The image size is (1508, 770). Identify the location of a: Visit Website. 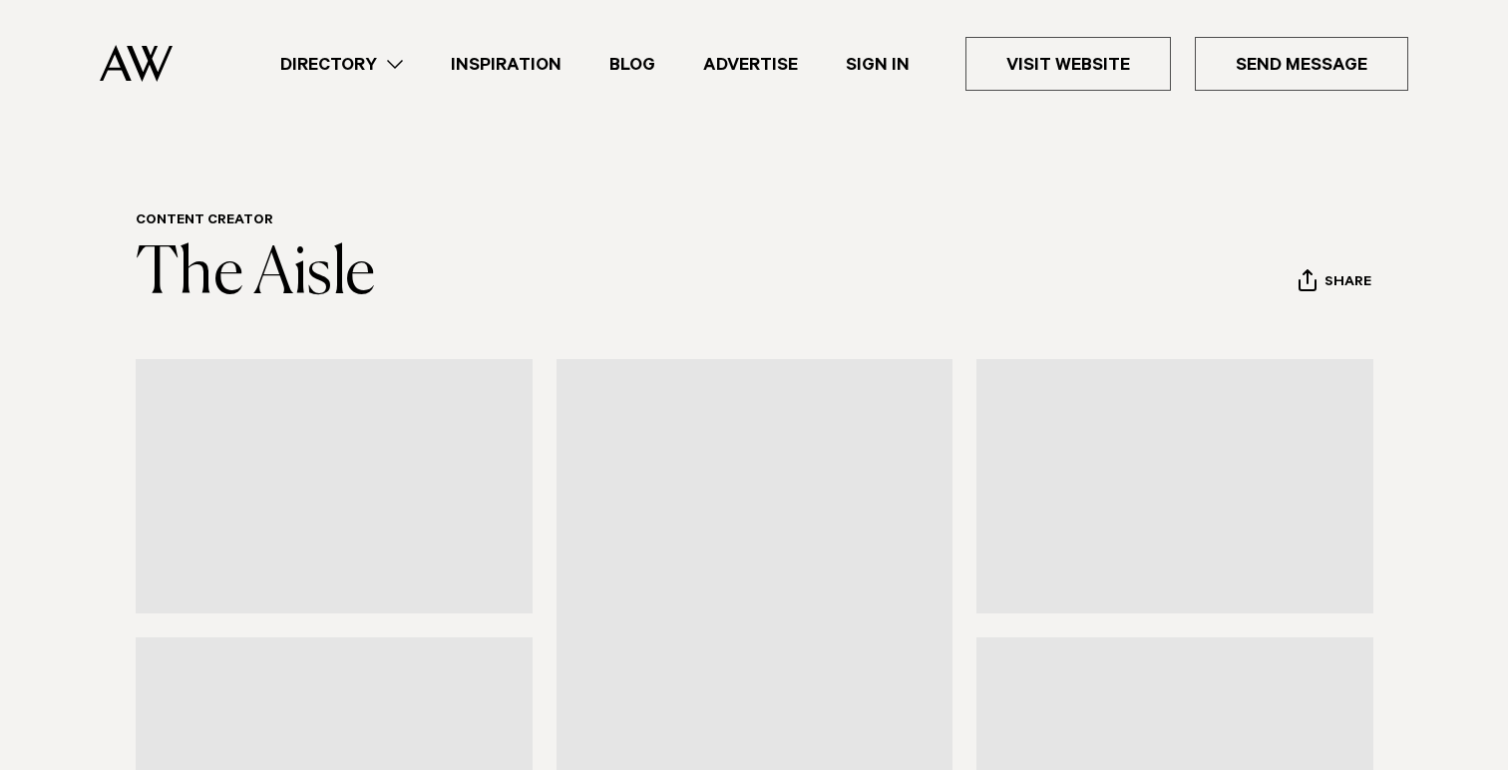
(1068, 64).